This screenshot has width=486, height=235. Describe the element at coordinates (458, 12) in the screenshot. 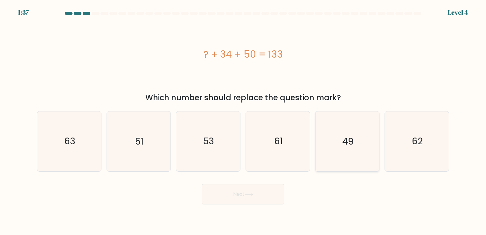

I see `div: Level 4` at that location.